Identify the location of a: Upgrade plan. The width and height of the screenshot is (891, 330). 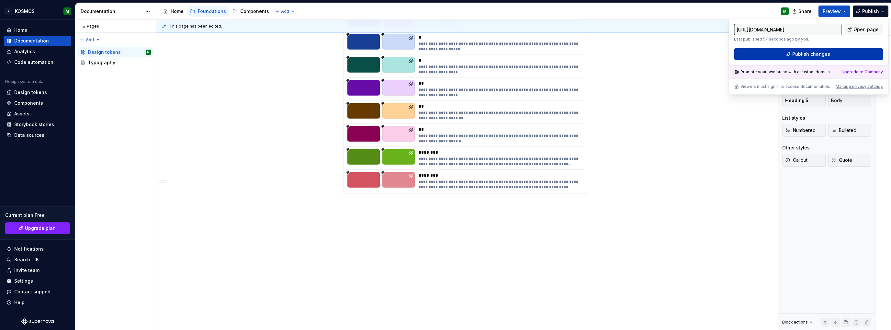
(38, 228).